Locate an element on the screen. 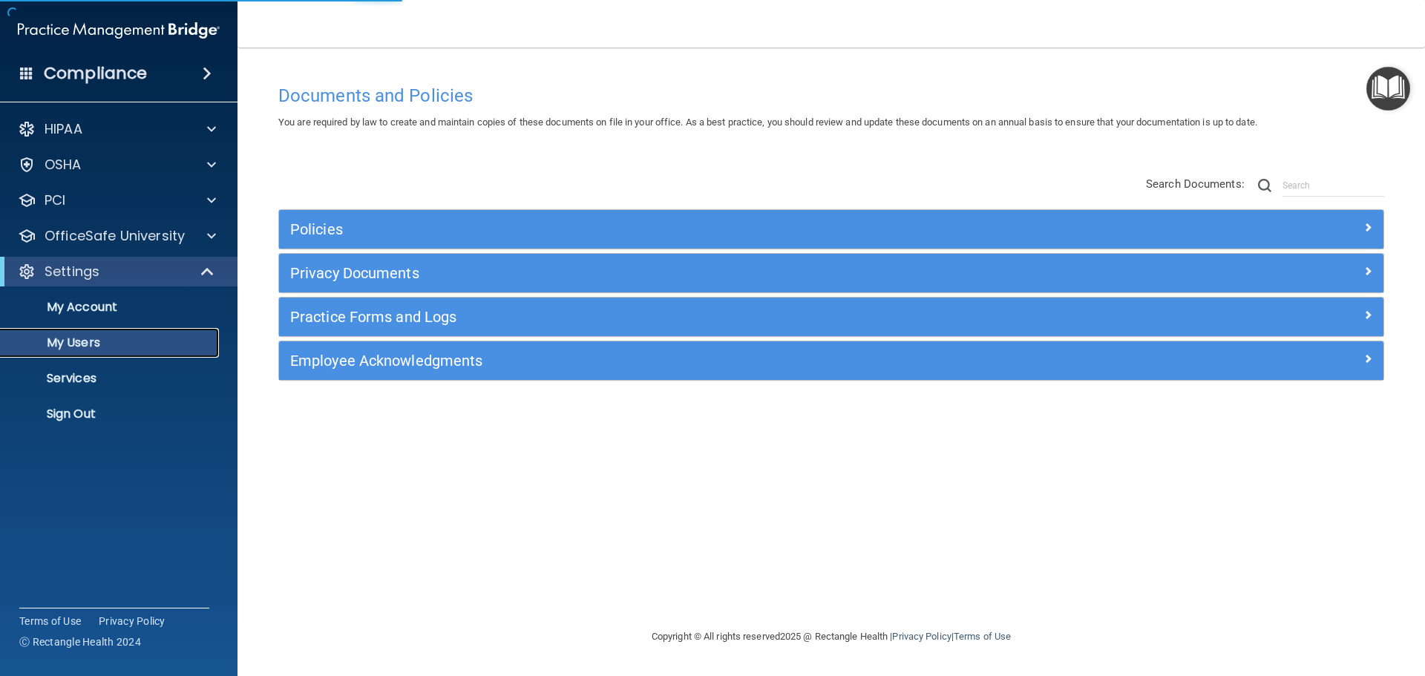 This screenshot has width=1425, height=676. h5: Privacy Documents is located at coordinates (693, 273).